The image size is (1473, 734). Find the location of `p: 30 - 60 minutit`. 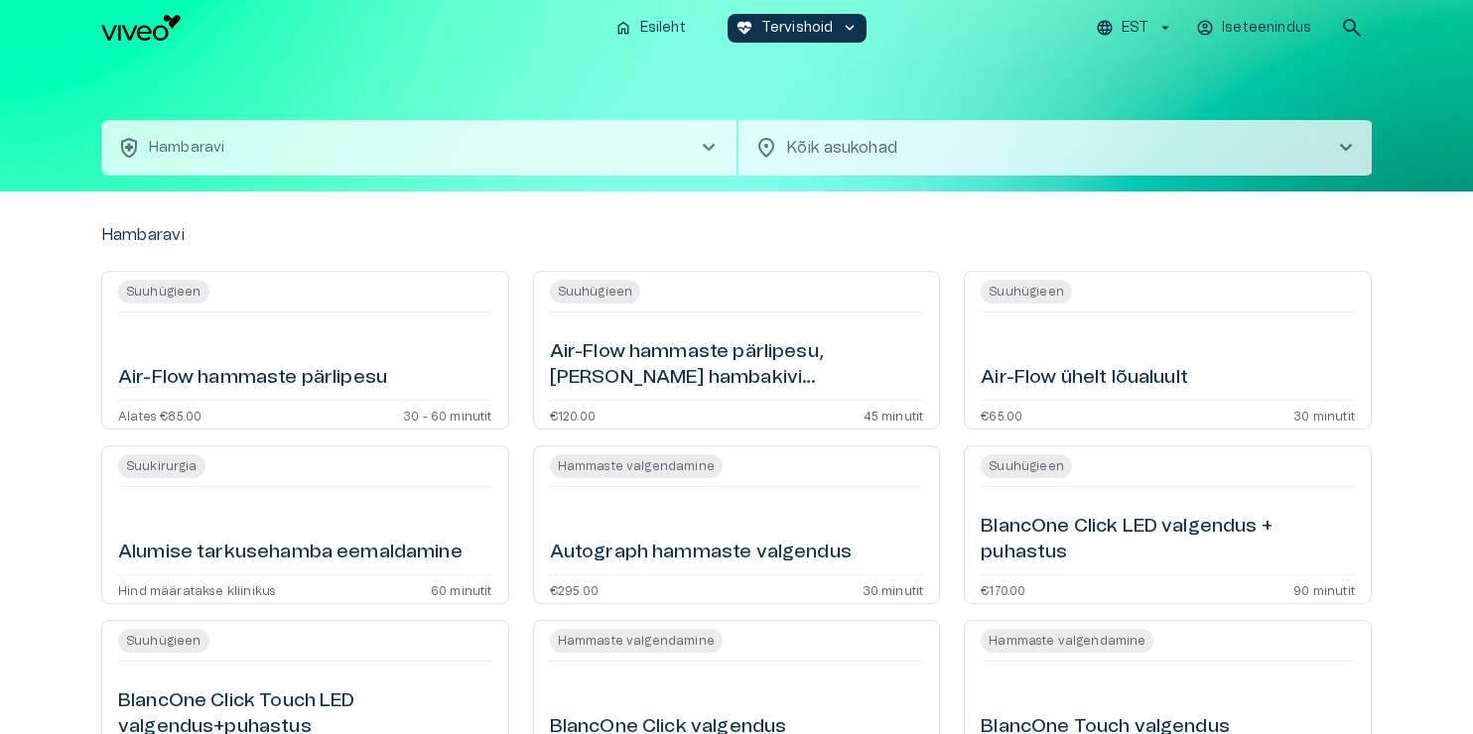

p: 30 - 60 minutit is located at coordinates (448, 415).